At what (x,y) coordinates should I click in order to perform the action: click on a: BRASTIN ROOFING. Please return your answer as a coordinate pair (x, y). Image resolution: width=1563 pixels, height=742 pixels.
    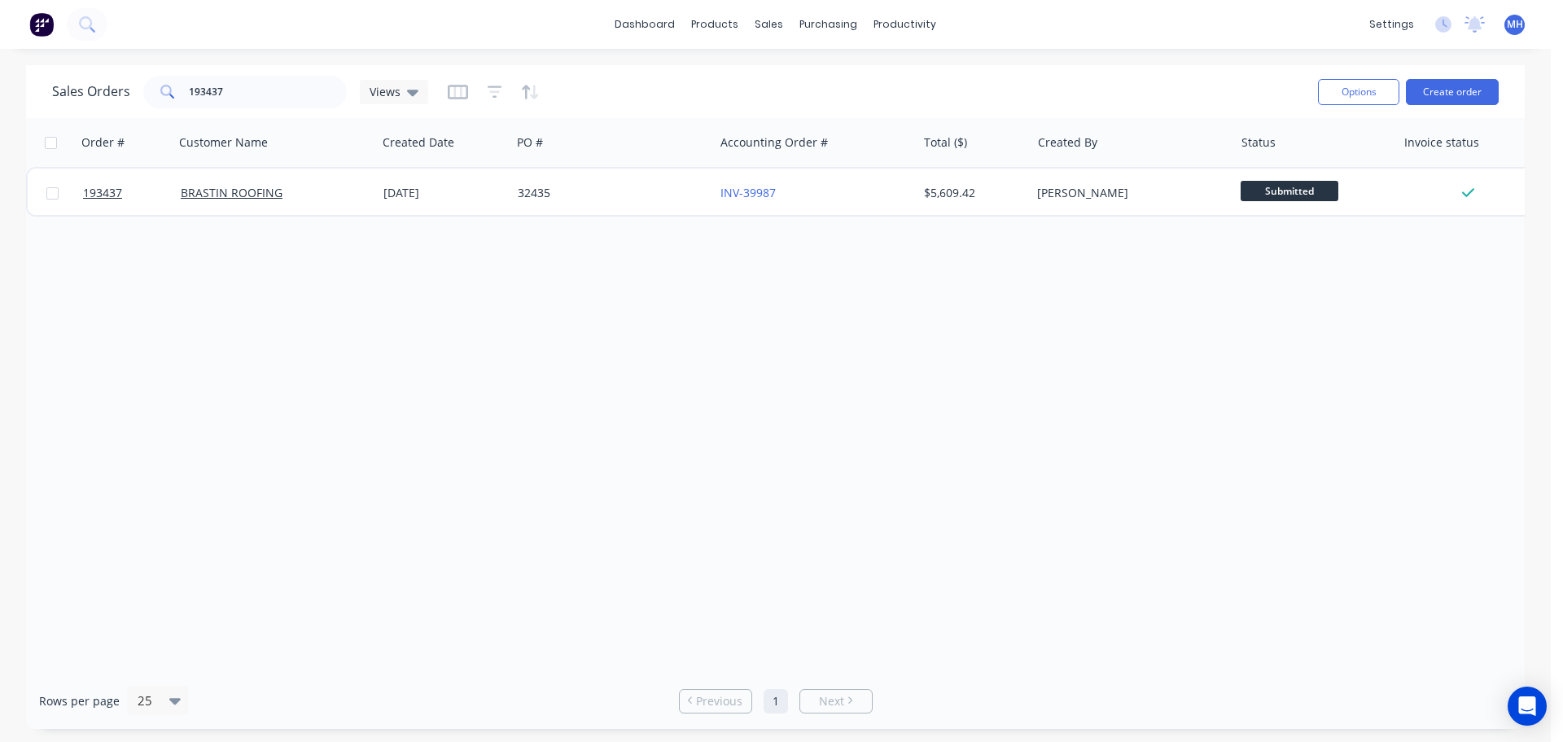
    Looking at the image, I should click on (231, 192).